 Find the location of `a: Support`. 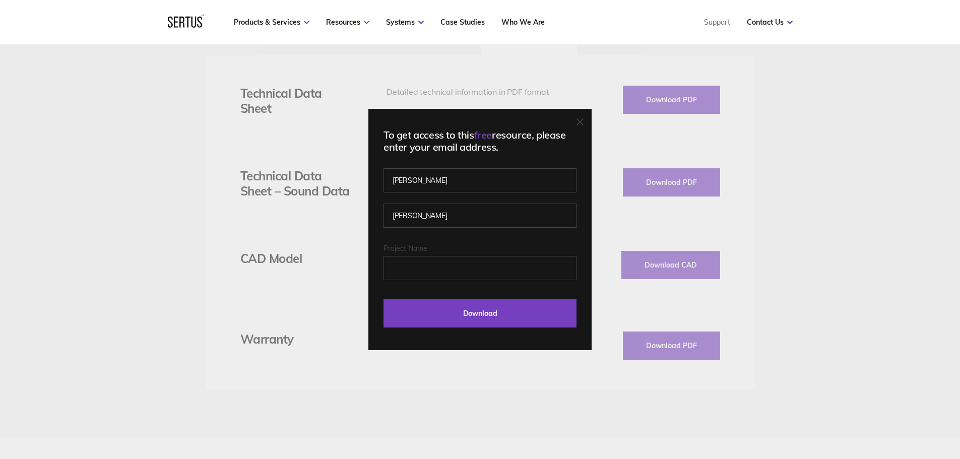

a: Support is located at coordinates (717, 22).